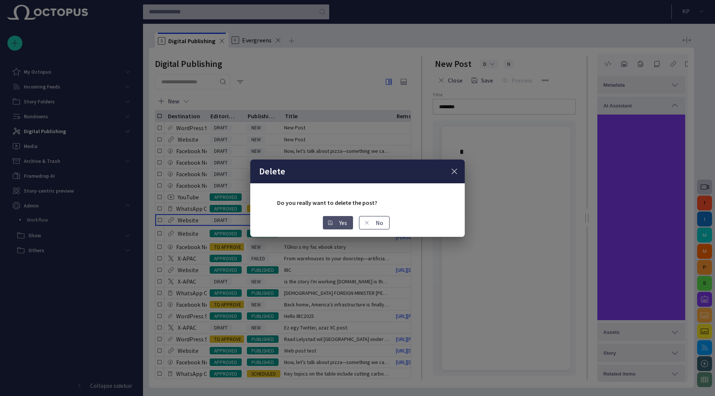 Image resolution: width=715 pixels, height=396 pixels. Describe the element at coordinates (374, 223) in the screenshot. I see `button: No` at that location.